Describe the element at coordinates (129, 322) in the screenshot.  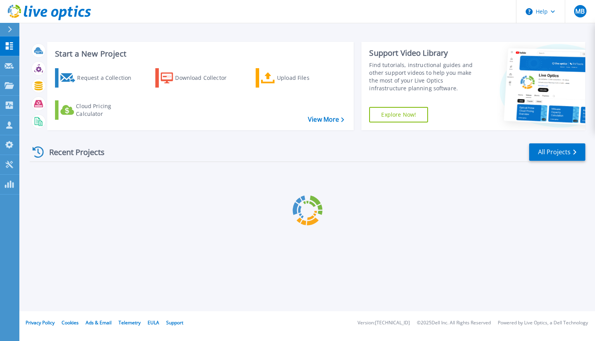
I see `a: Telemetry` at that location.